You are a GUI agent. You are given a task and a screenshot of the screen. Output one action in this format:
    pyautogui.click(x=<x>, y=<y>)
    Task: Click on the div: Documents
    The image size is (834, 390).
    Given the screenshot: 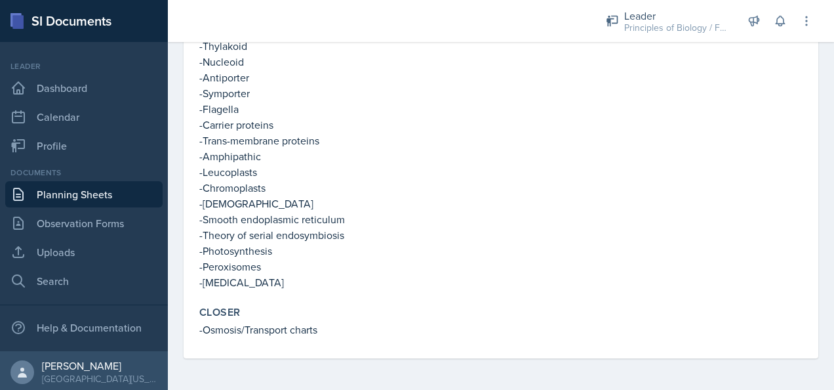 What is the action you would take?
    pyautogui.click(x=84, y=173)
    